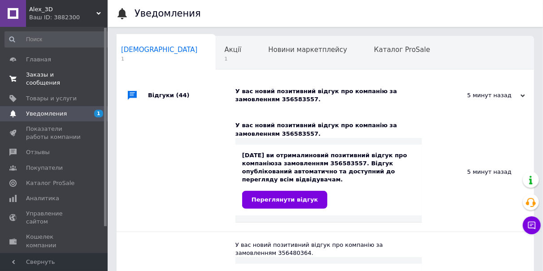  I want to click on span: Заказы и сообщения, so click(54, 79).